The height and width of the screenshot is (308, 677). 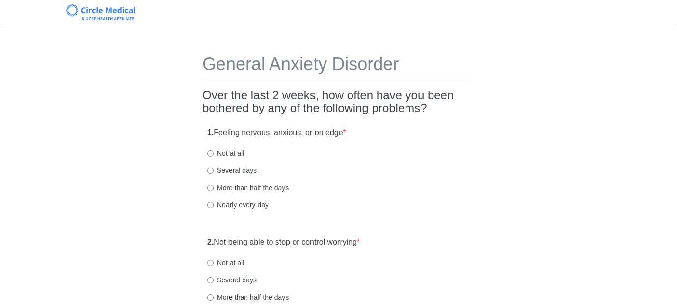 What do you see at coordinates (338, 102) in the screenshot?
I see `h2: Over the last 2 weeks, how often have you been bothered by any of the following problems?` at bounding box center [338, 102].